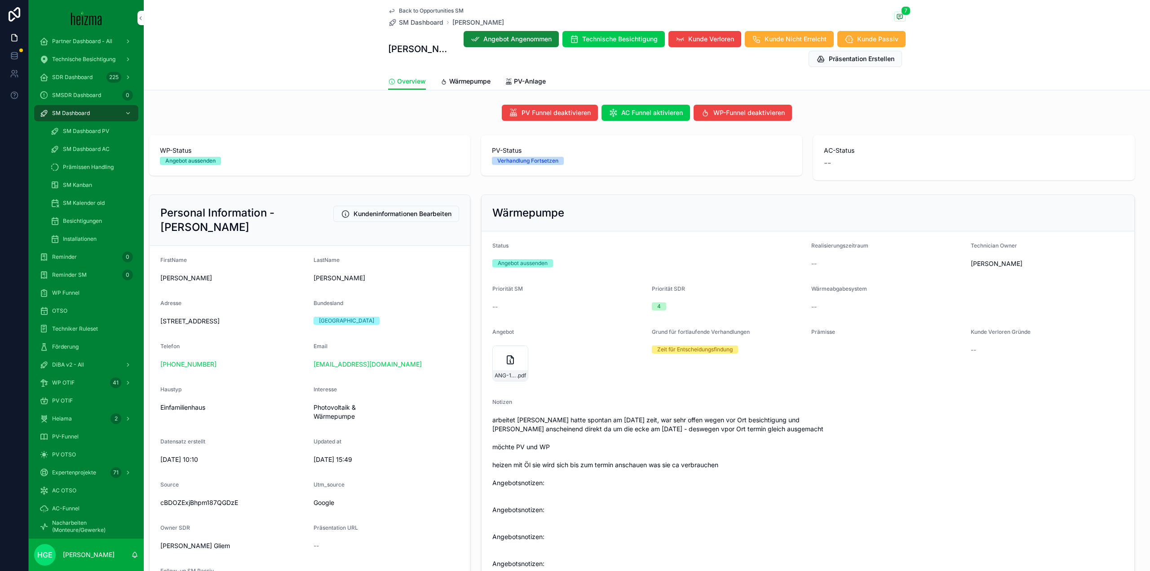 This screenshot has height=571, width=1150. I want to click on a: Techniker Ruleset, so click(86, 329).